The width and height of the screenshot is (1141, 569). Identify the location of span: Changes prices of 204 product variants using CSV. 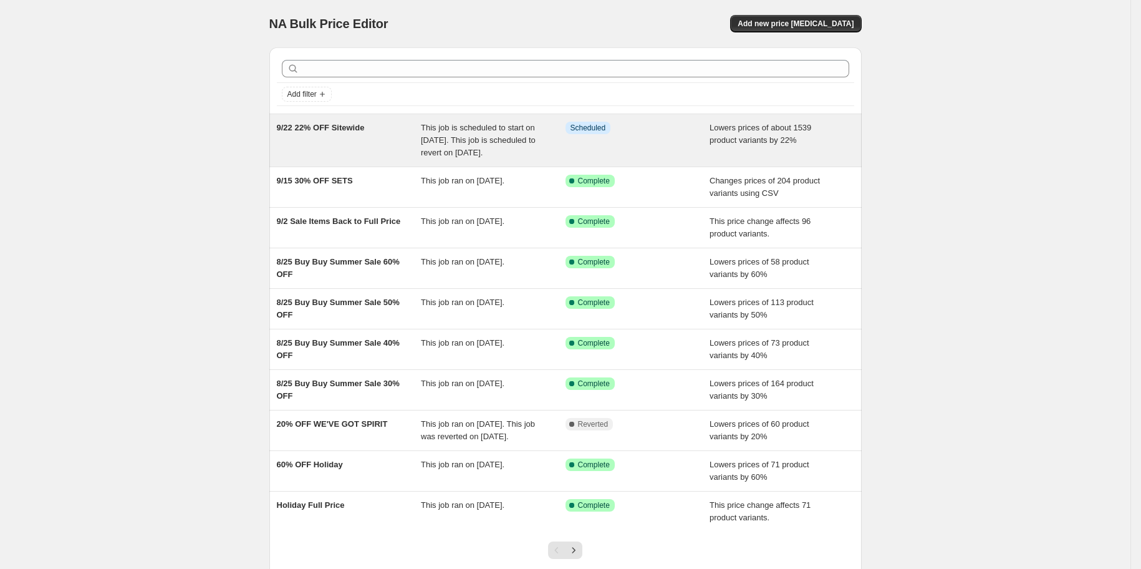
(765, 186).